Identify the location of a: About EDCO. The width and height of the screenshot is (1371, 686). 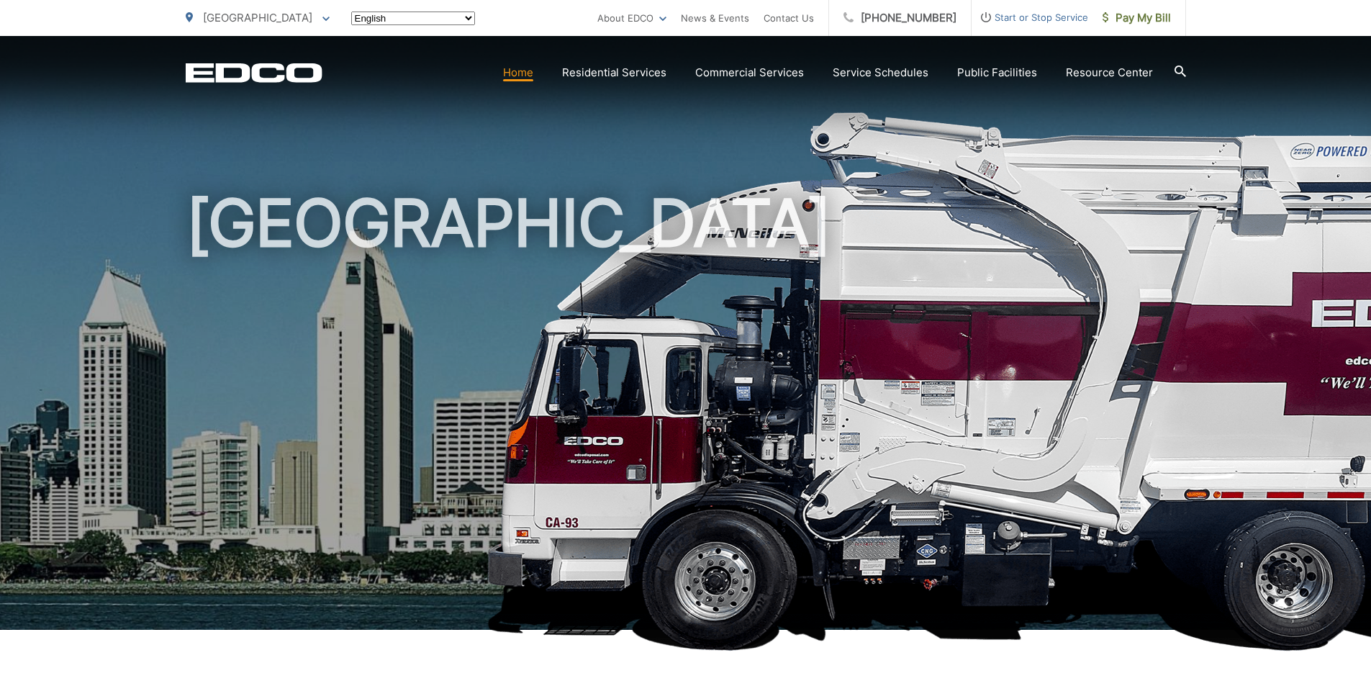
(632, 18).